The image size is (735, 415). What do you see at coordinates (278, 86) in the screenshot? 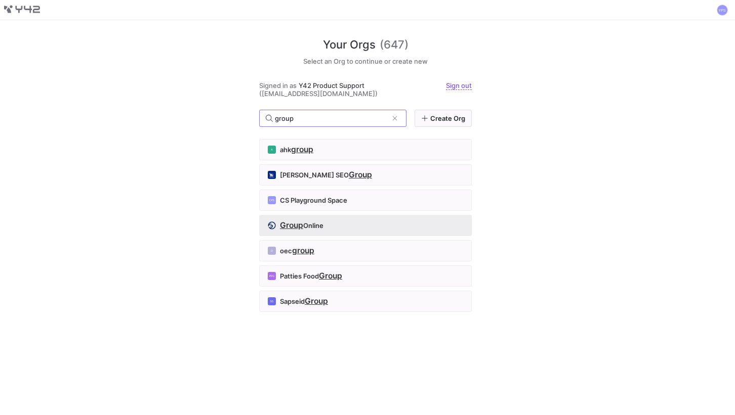
I see `span: Signed in as` at bounding box center [278, 86].